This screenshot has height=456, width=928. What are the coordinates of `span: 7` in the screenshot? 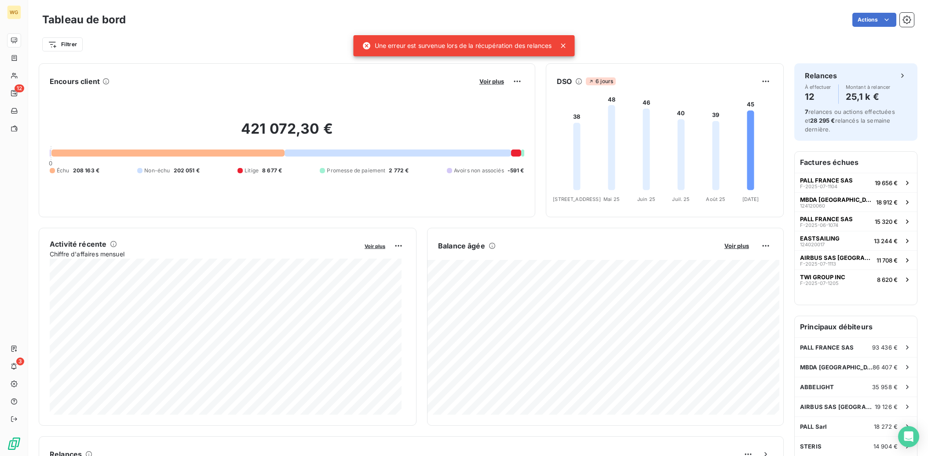 It's located at (807, 112).